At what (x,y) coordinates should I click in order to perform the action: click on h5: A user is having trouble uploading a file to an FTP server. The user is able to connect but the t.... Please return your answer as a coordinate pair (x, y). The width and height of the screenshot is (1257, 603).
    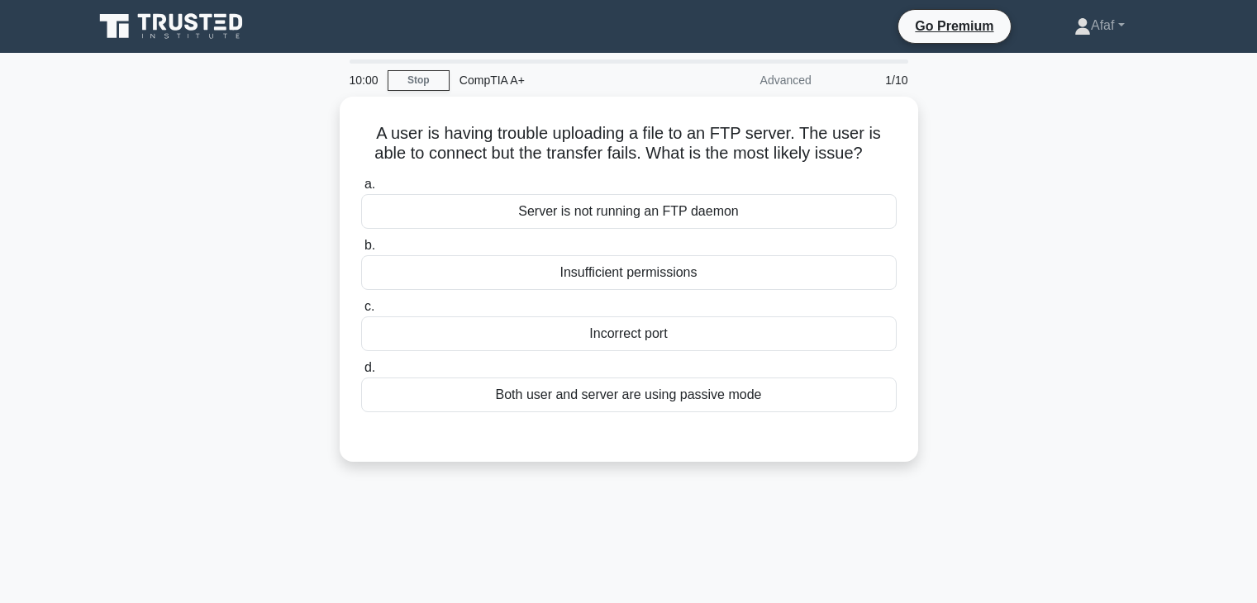
    Looking at the image, I should click on (629, 144).